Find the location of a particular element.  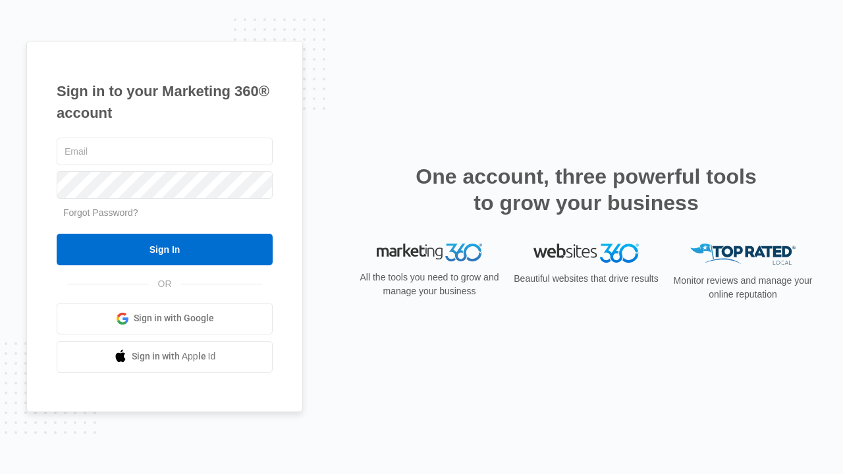

a: Forgot Password? is located at coordinates (101, 213).